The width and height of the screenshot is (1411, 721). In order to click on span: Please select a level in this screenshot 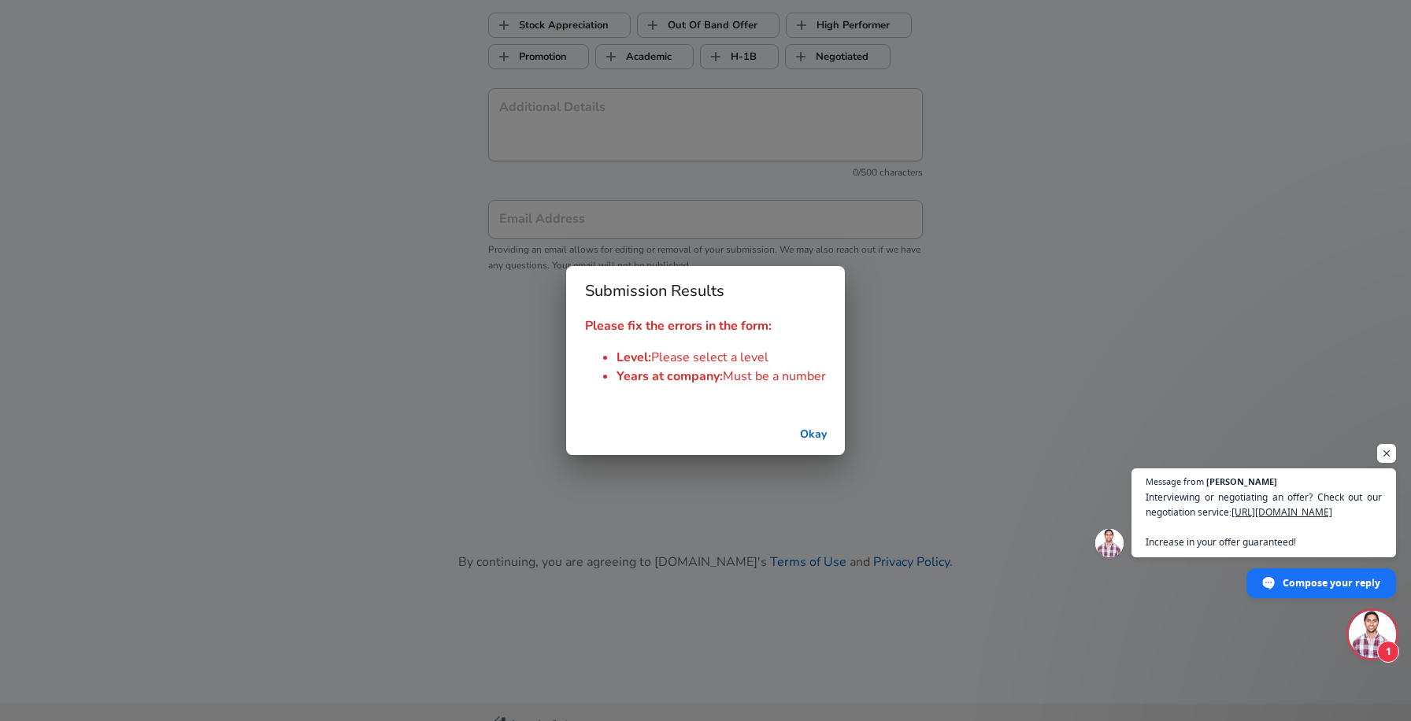, I will do `click(709, 357)`.